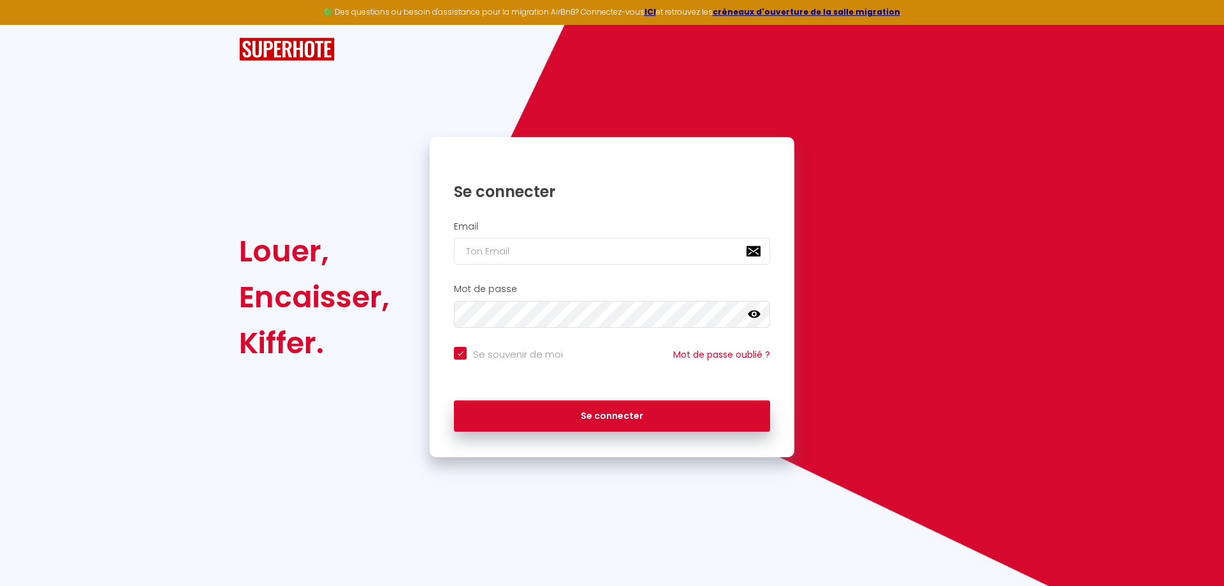  I want to click on div: Louer,, so click(314, 251).